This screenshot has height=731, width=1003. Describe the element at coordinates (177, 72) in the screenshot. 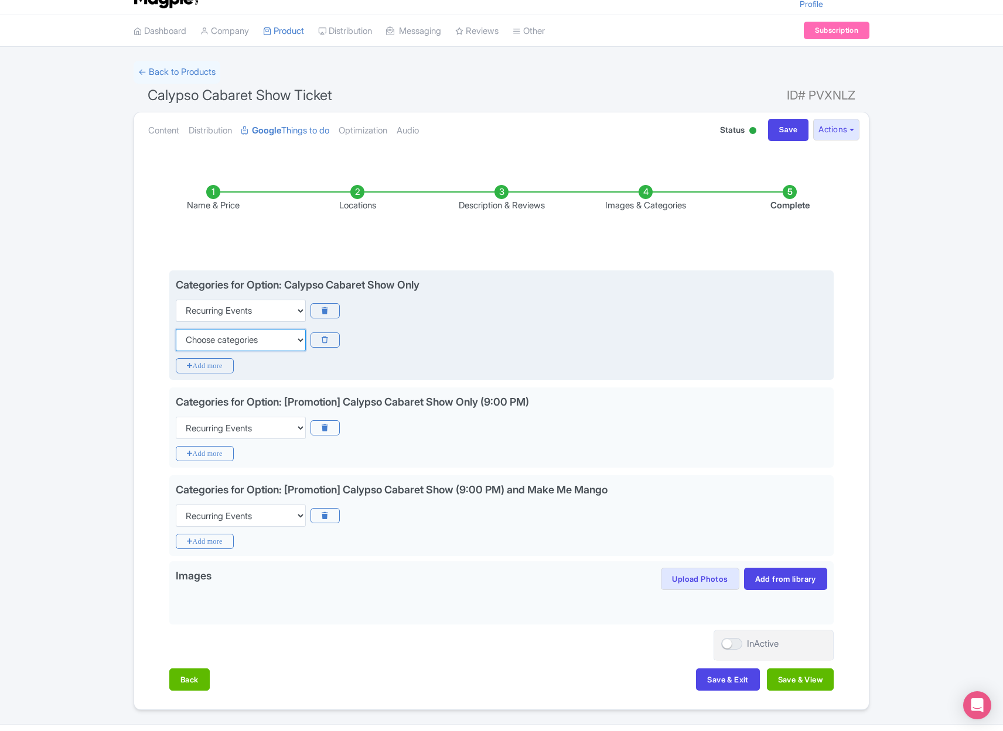

I see `a: ← Back to Products` at that location.